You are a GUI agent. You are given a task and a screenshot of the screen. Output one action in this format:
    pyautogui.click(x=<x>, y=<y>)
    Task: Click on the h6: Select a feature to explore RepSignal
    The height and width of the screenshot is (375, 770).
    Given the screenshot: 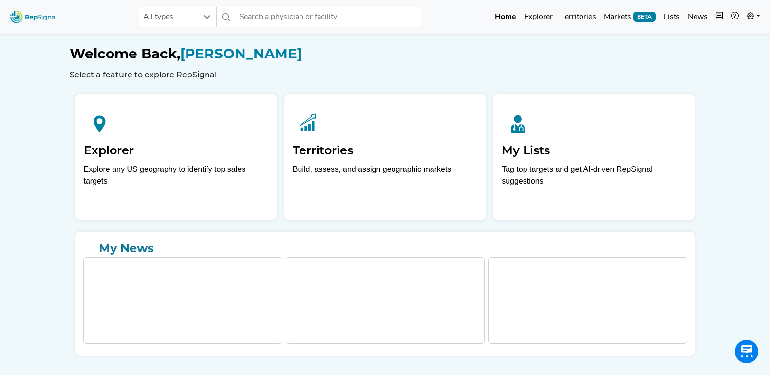 What is the action you would take?
    pyautogui.click(x=385, y=74)
    